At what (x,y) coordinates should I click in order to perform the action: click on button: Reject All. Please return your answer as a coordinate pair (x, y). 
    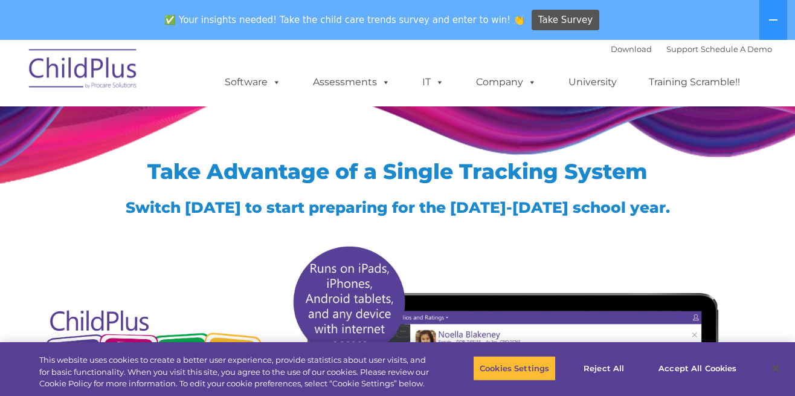
    Looking at the image, I should click on (603, 368).